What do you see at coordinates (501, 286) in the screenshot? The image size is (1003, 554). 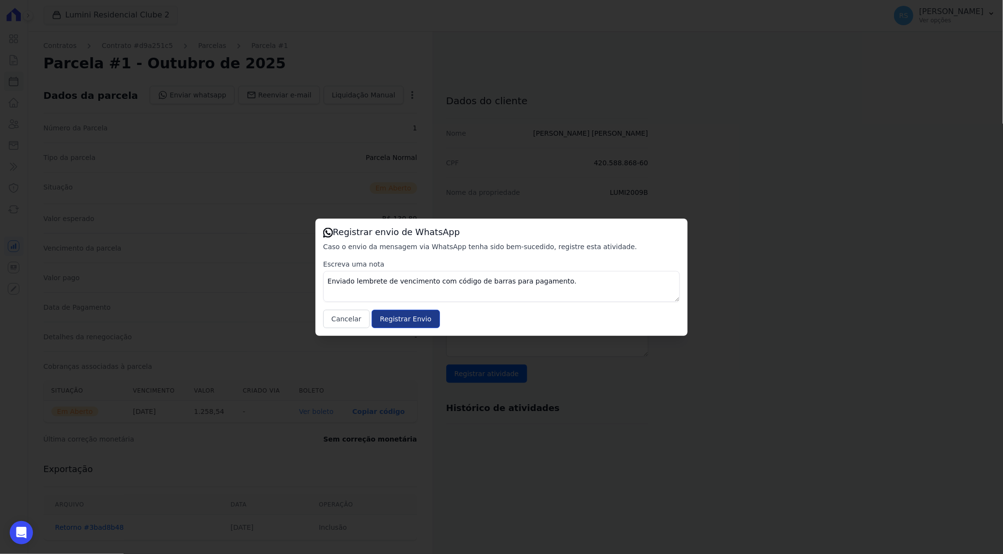 I see `textarea: Enviado lembrete de vencimento com código de barras para pagamento.` at bounding box center [501, 286].